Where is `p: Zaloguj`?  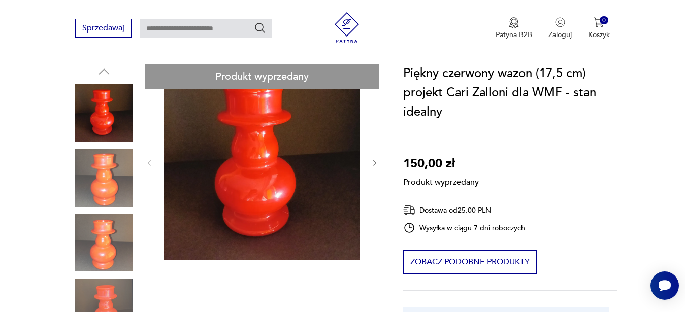 p: Zaloguj is located at coordinates (560, 35).